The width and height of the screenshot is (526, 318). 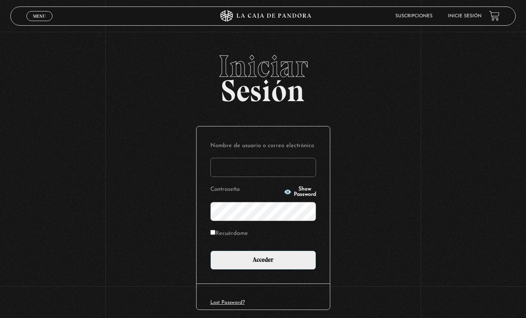 What do you see at coordinates (464, 16) in the screenshot?
I see `a: Inicie sesión` at bounding box center [464, 16].